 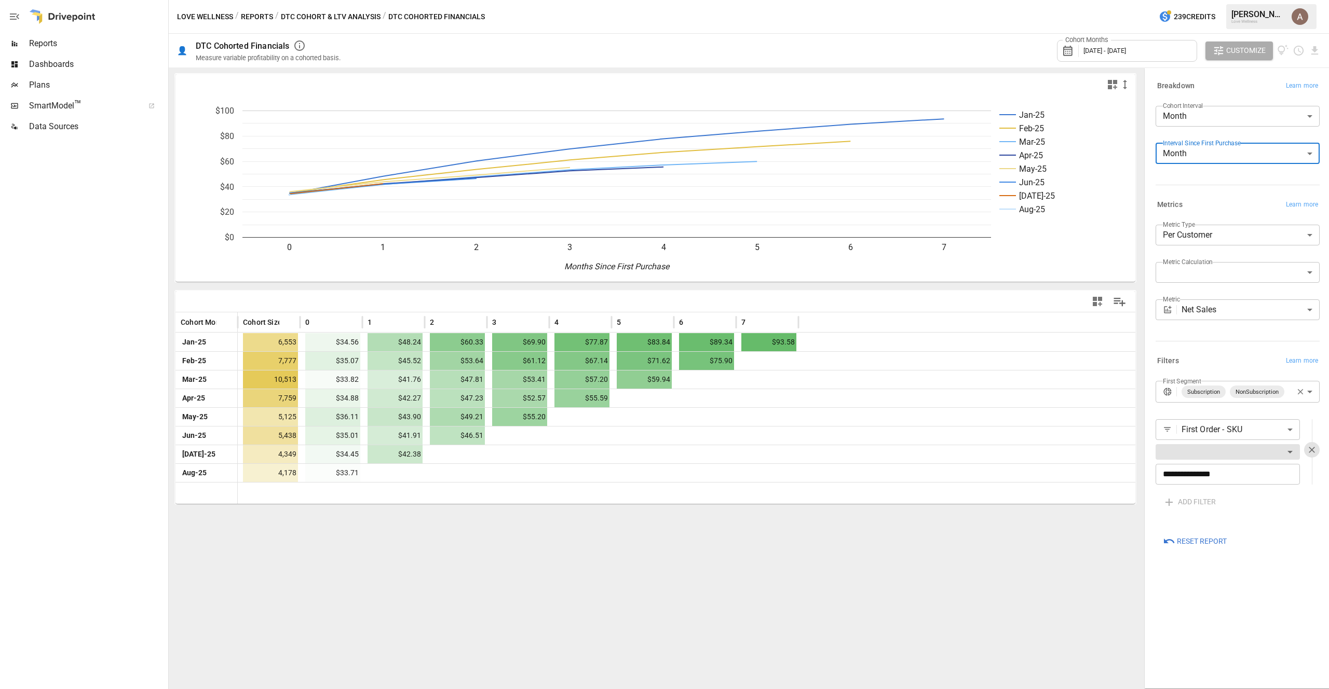 I want to click on text: $100, so click(x=225, y=111).